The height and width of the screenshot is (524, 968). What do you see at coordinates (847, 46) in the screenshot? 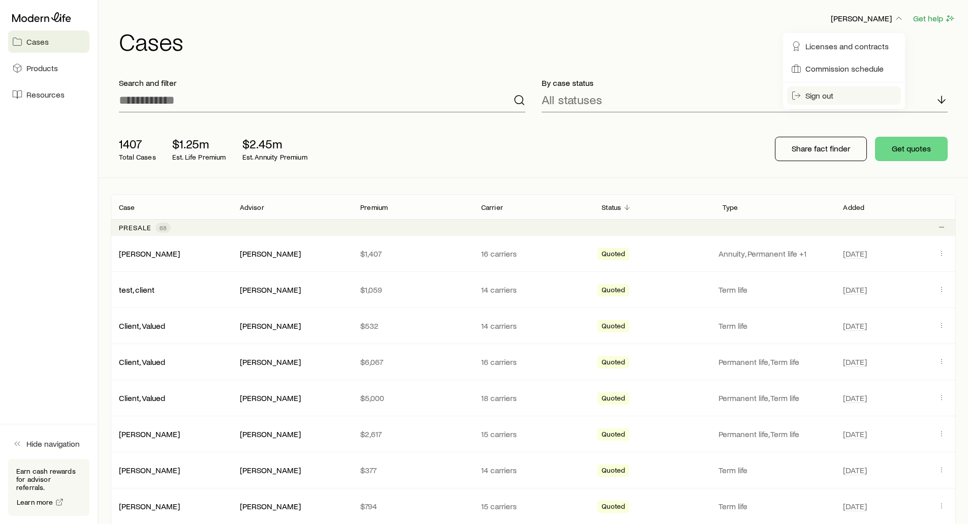
I see `span: Licenses and contracts` at bounding box center [847, 46].